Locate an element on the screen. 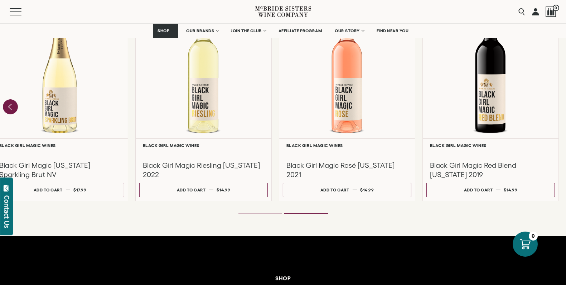 The image size is (566, 285). span: OUR STORY is located at coordinates (347, 31).